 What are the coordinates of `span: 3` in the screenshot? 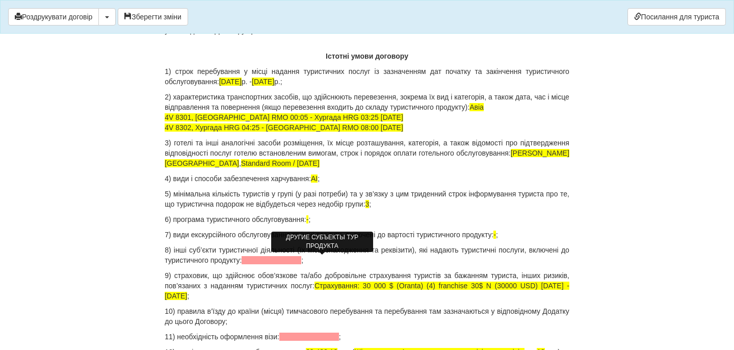 It's located at (368, 204).